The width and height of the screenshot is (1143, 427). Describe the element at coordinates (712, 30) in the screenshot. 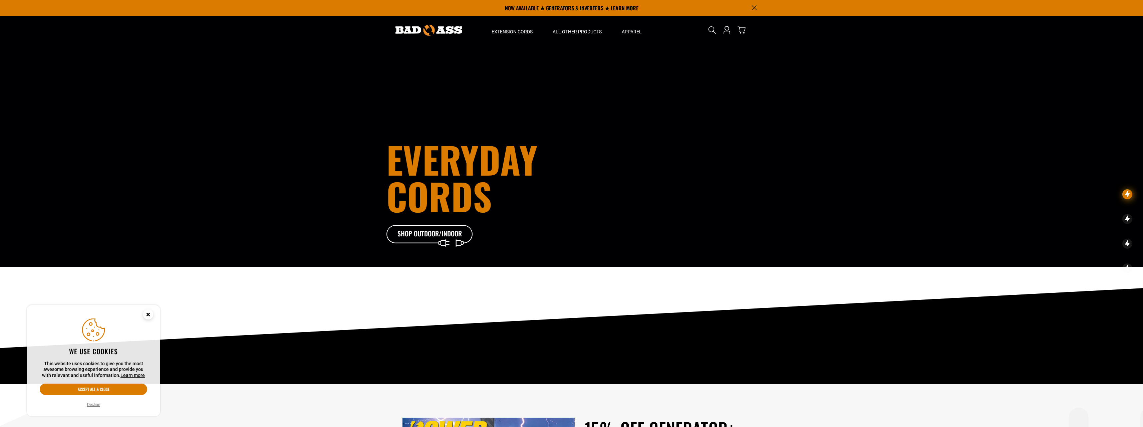

I see `summary: Search` at that location.